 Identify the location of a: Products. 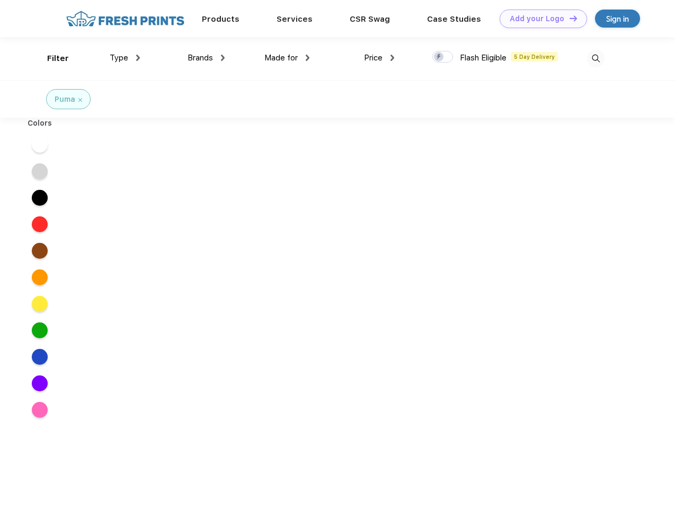
(220, 19).